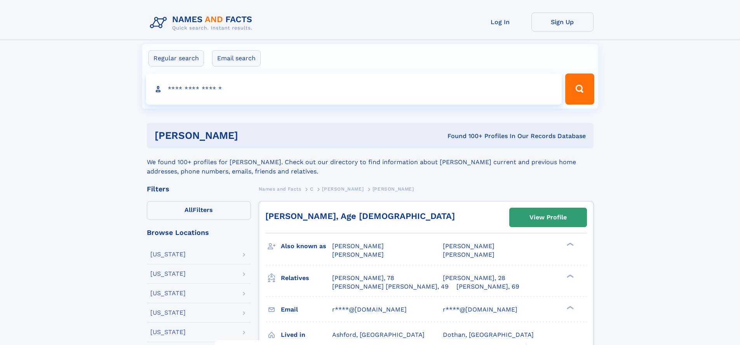  What do you see at coordinates (465, 136) in the screenshot?
I see `div: Found 100+ Profiles In Our Records Database` at bounding box center [465, 136].